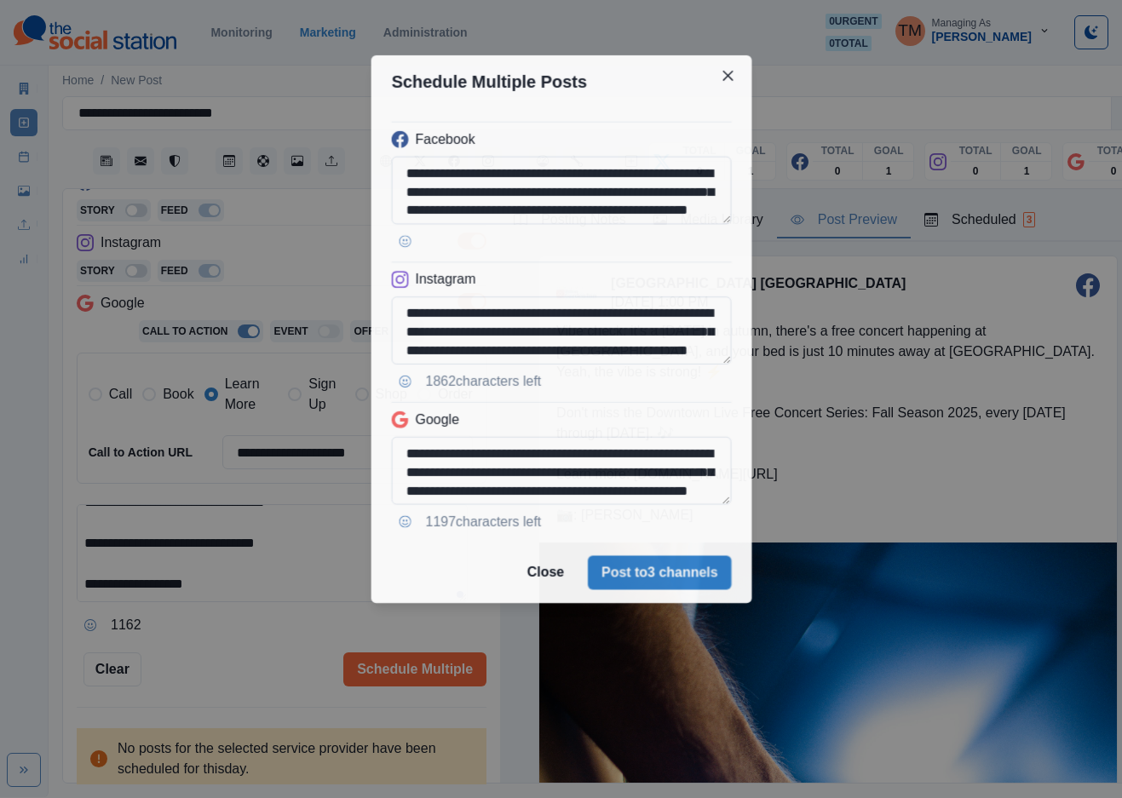 This screenshot has width=1122, height=798. Describe the element at coordinates (445, 279) in the screenshot. I see `p: Instagram` at that location.